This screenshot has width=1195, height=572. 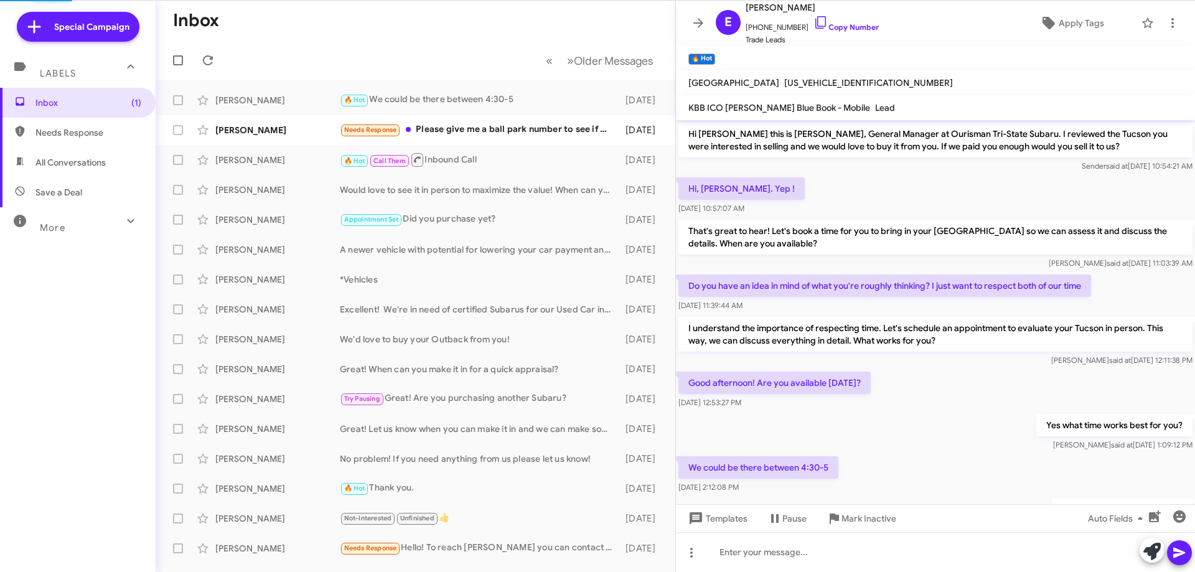 I want to click on span: Appointment Set, so click(x=372, y=219).